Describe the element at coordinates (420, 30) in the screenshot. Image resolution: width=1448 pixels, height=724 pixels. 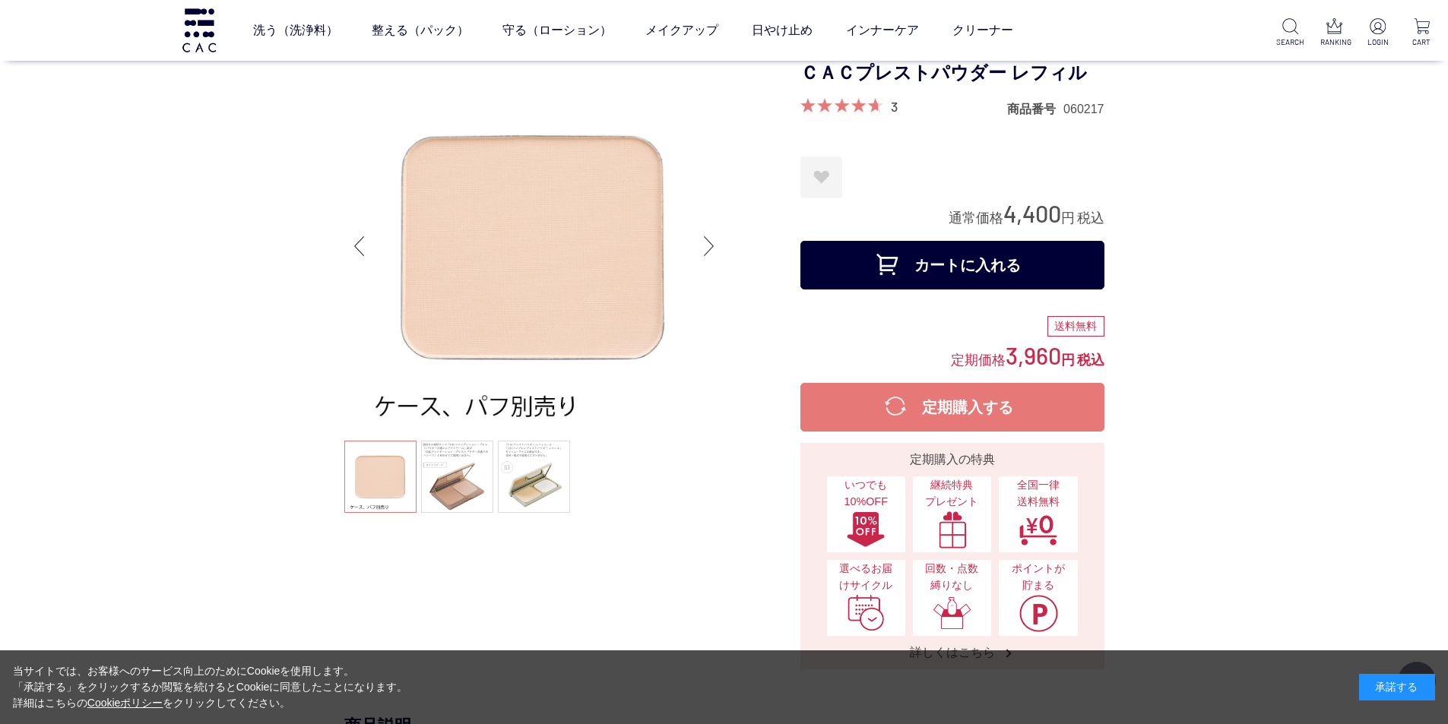
I see `a: 整える（パック）` at that location.